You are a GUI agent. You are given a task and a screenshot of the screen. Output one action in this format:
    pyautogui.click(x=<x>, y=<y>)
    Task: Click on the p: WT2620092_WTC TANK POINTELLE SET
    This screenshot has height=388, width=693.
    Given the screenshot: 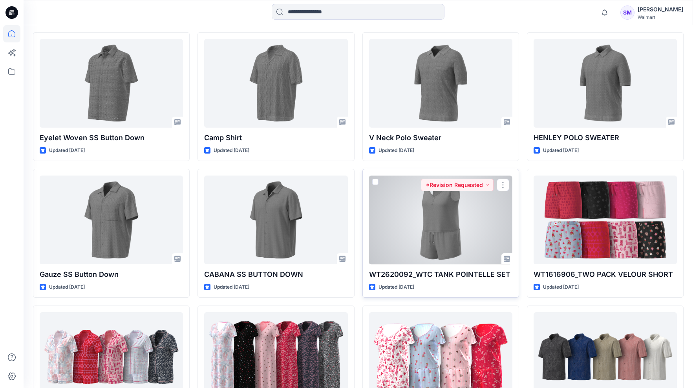 What is the action you would take?
    pyautogui.click(x=440, y=274)
    